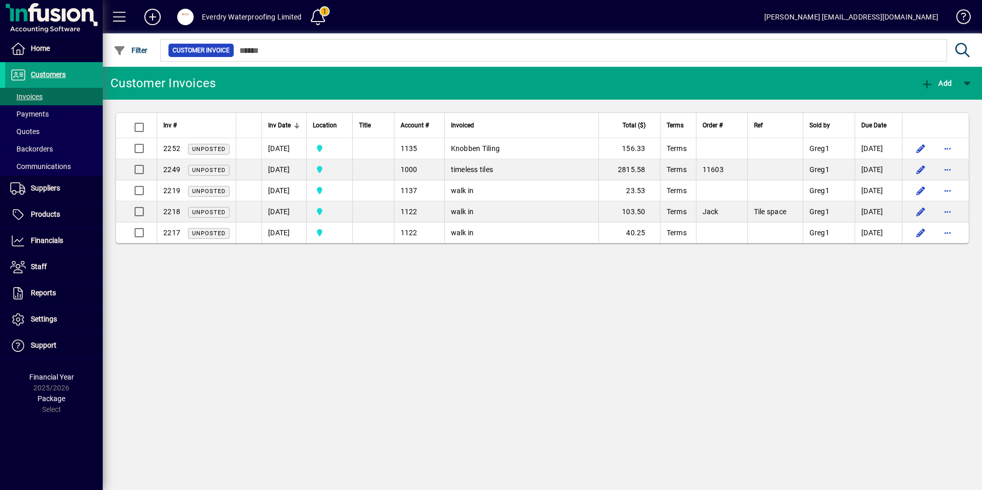 The height and width of the screenshot is (490, 982). What do you see at coordinates (39, 267) in the screenshot?
I see `span: Staff` at bounding box center [39, 267].